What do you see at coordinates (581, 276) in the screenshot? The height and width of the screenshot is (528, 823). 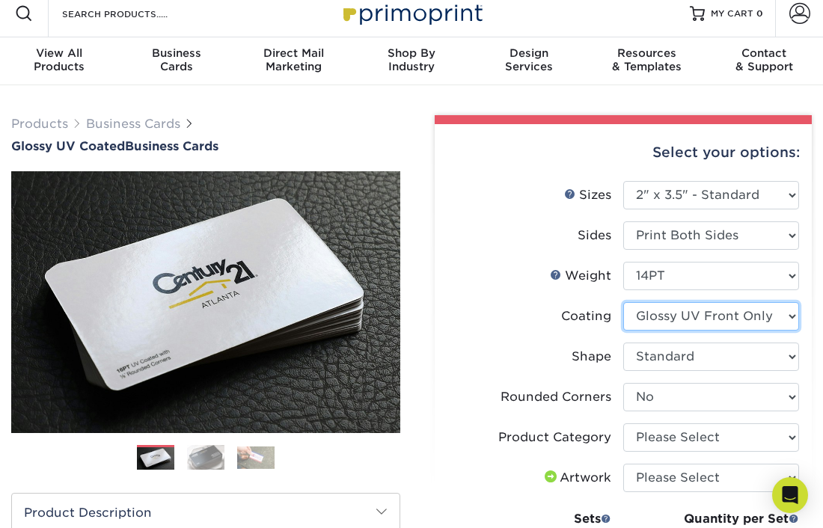 I see `div: Weight` at bounding box center [581, 276].